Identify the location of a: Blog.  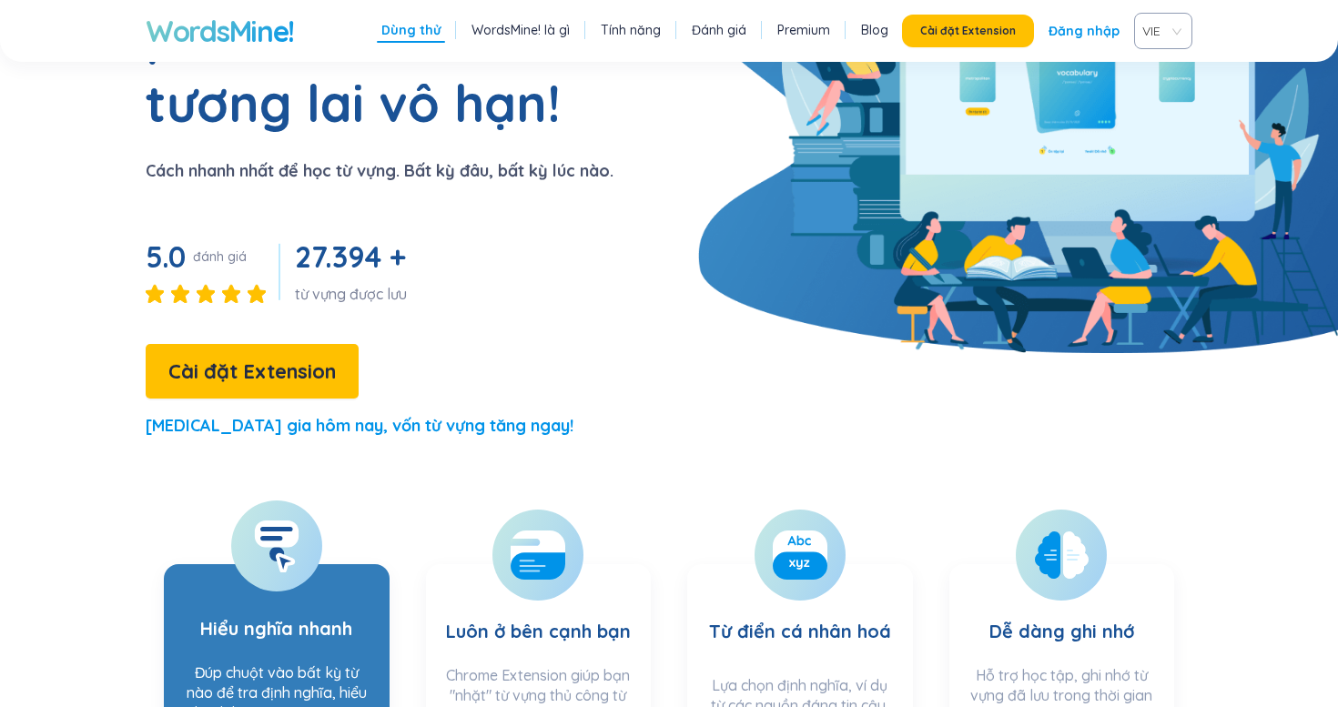
(874, 30).